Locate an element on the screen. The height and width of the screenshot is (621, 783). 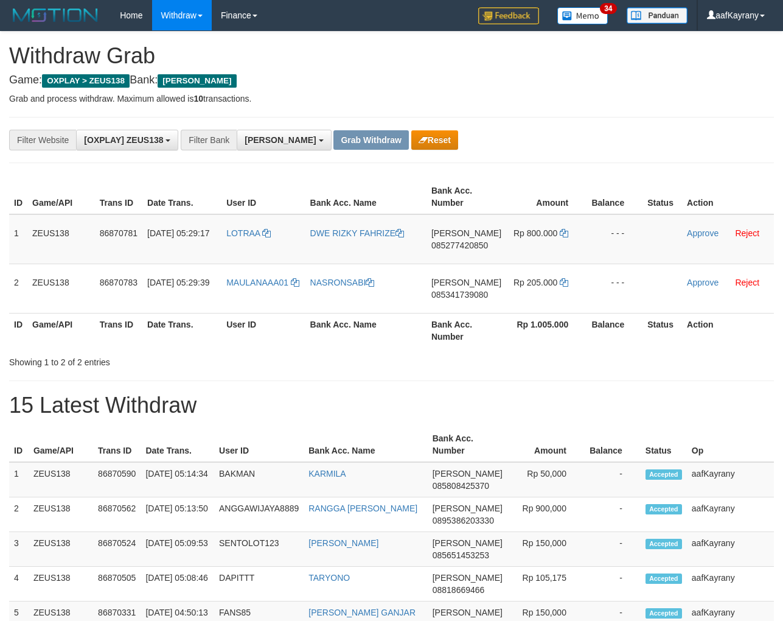
td: Rp 900,000 is located at coordinates (546, 514).